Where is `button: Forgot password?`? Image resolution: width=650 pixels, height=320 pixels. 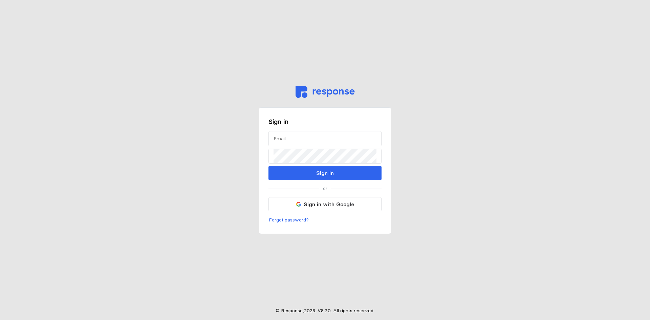
button: Forgot password? is located at coordinates (289, 220).